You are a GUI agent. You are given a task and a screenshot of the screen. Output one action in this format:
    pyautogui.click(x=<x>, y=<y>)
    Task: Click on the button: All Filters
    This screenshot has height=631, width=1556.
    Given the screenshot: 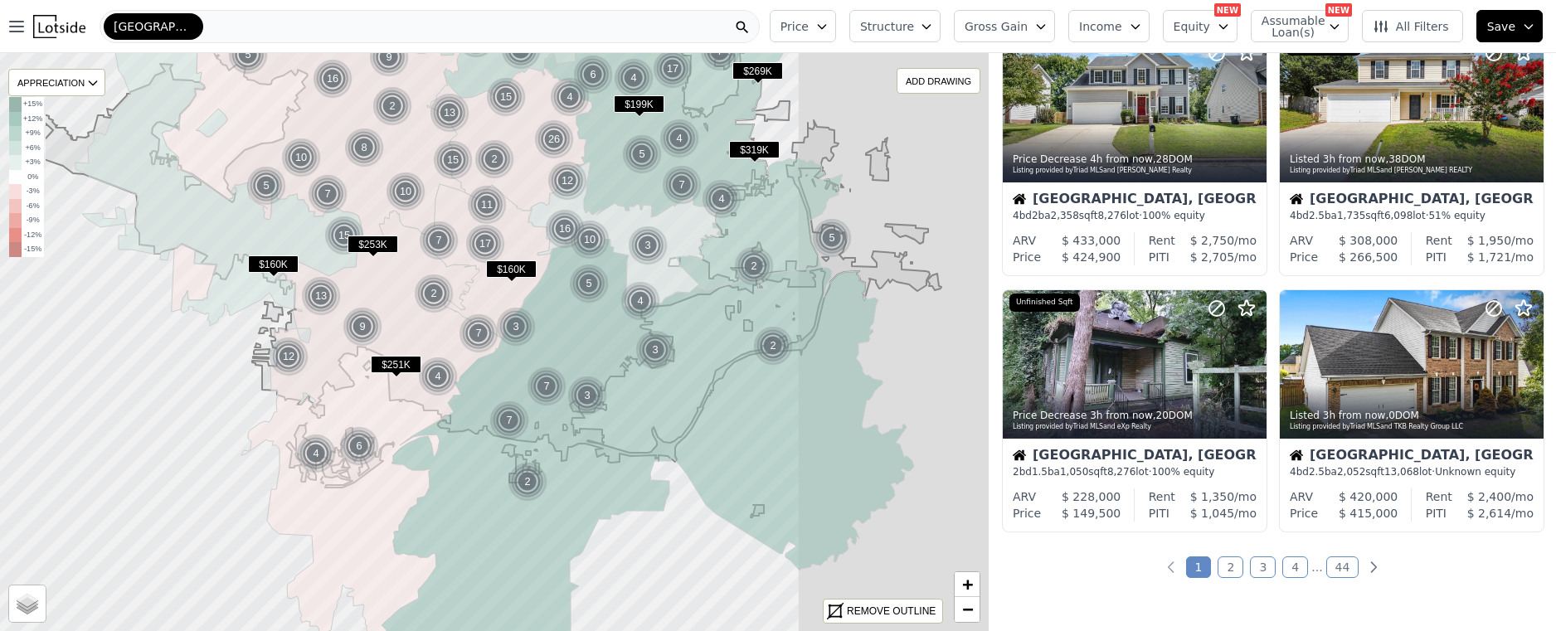 What is the action you would take?
    pyautogui.click(x=1412, y=26)
    